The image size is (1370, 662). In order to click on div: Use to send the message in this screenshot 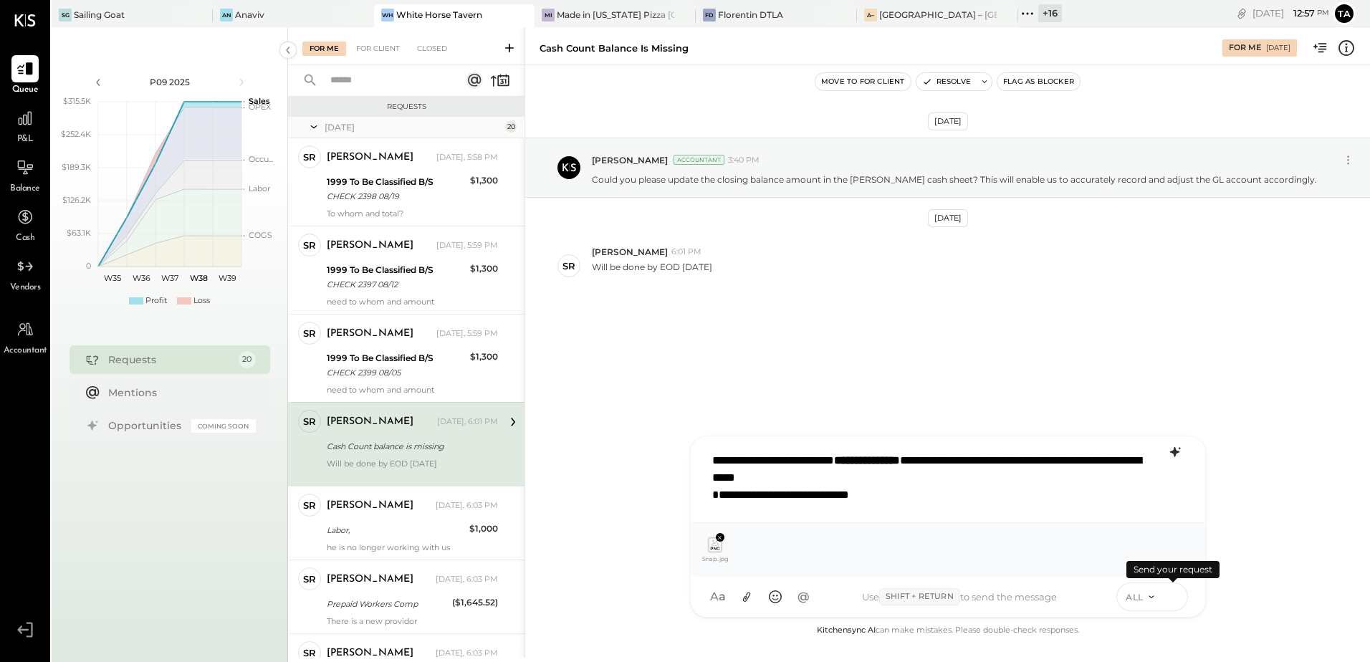, I will do `click(959, 597)`.